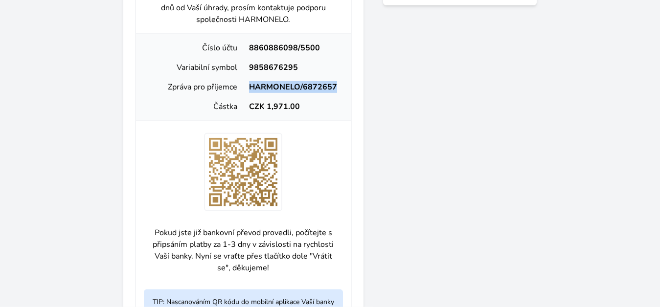  Describe the element at coordinates (194, 107) in the screenshot. I see `div: Částka` at that location.